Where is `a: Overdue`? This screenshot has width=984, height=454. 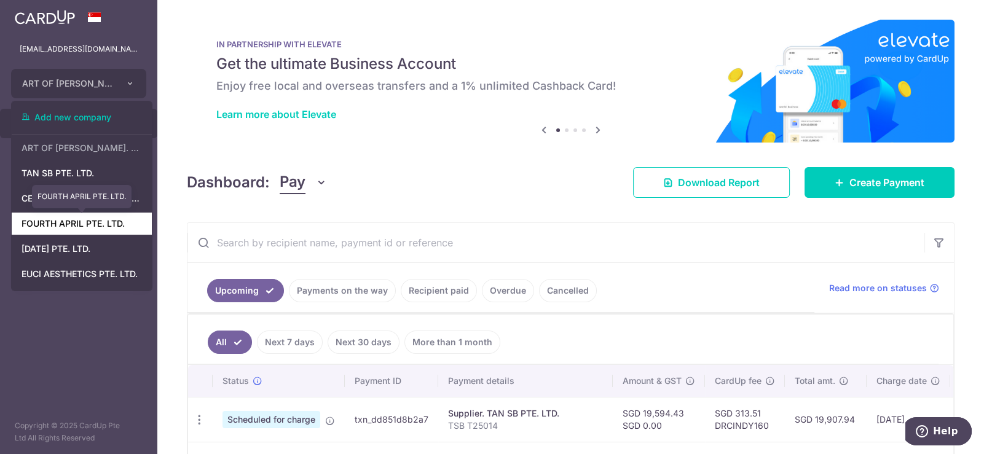
a: Overdue is located at coordinates (508, 291).